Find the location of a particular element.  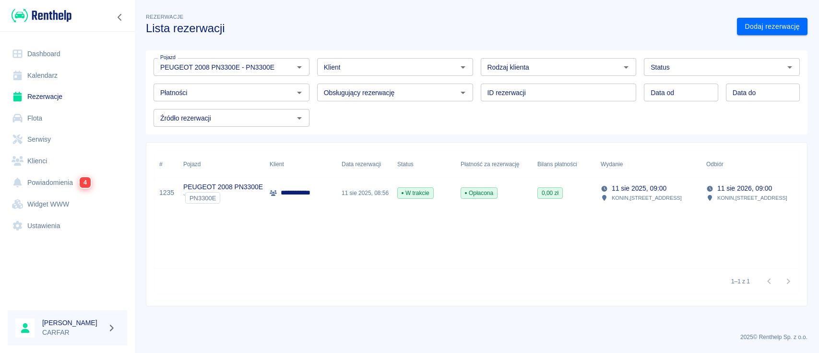

span: 4 is located at coordinates (85, 182).